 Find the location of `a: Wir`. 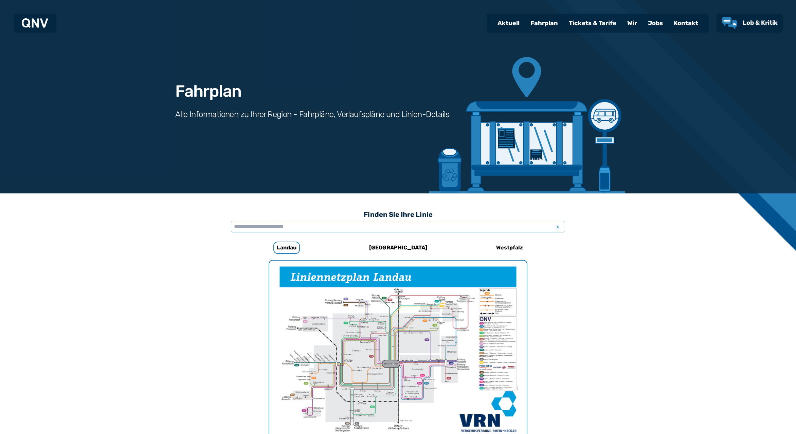

a: Wir is located at coordinates (632, 23).